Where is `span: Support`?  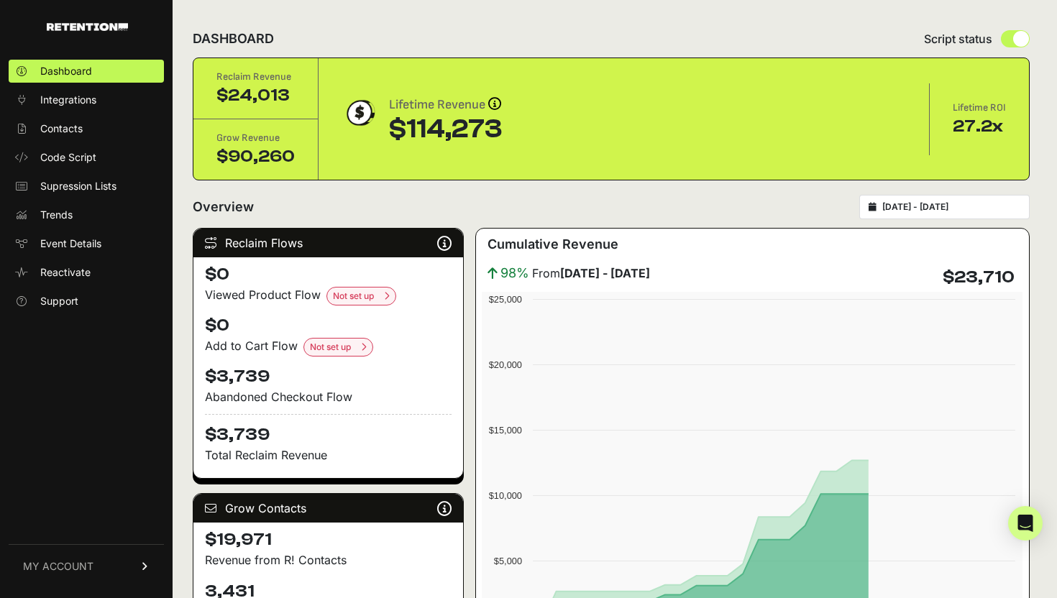 span: Support is located at coordinates (59, 301).